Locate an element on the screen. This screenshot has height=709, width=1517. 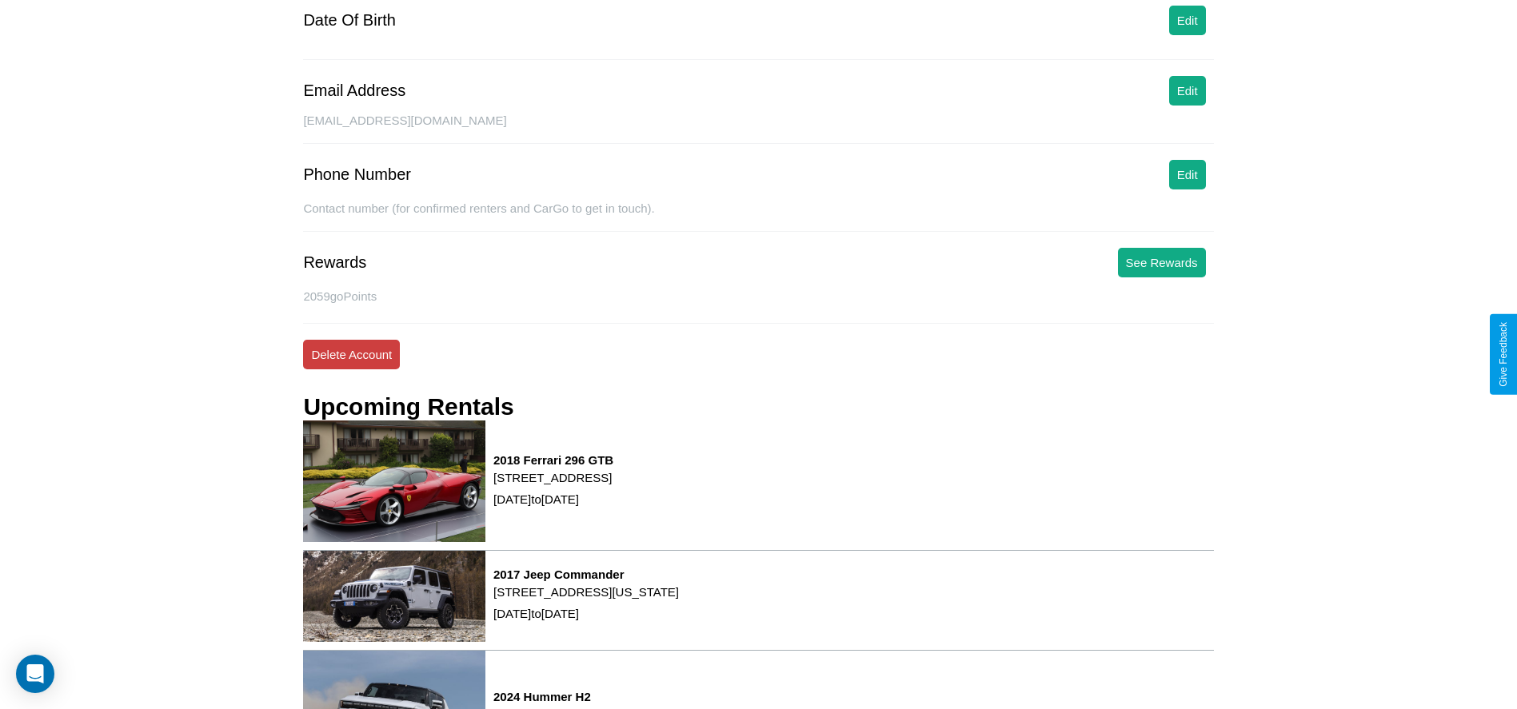
h3: Upcoming Rentals is located at coordinates (408, 407).